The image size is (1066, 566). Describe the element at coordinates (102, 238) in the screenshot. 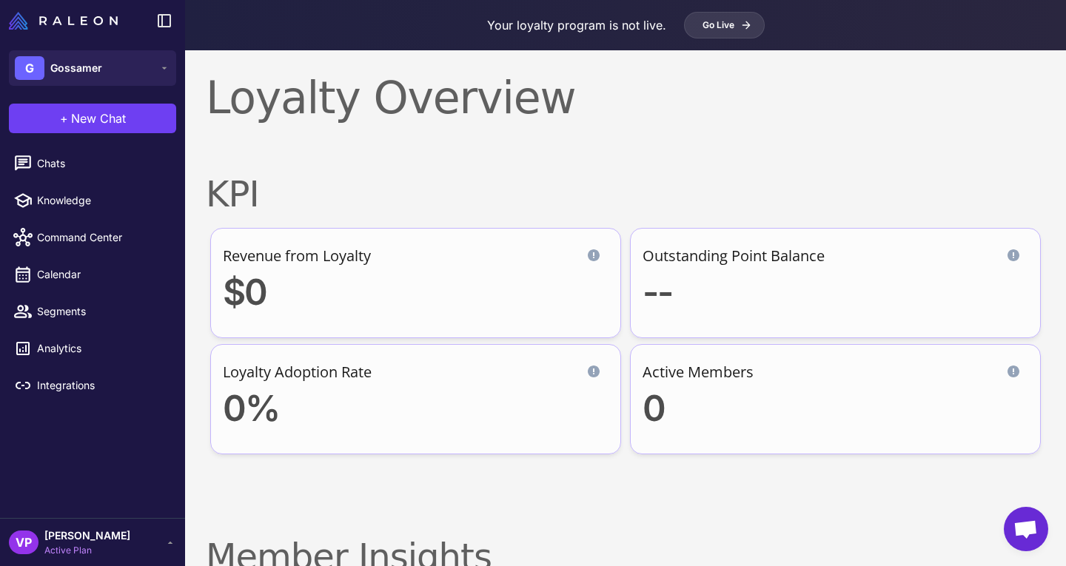

I see `span: Command Center` at that location.